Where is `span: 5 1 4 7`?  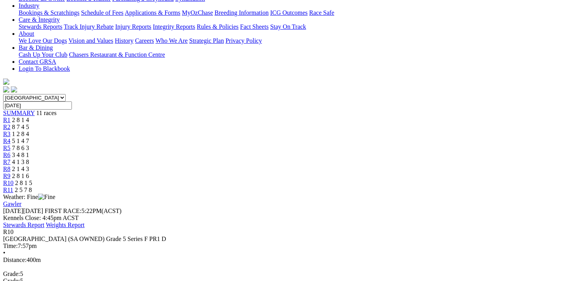 span: 5 1 4 7 is located at coordinates (21, 141).